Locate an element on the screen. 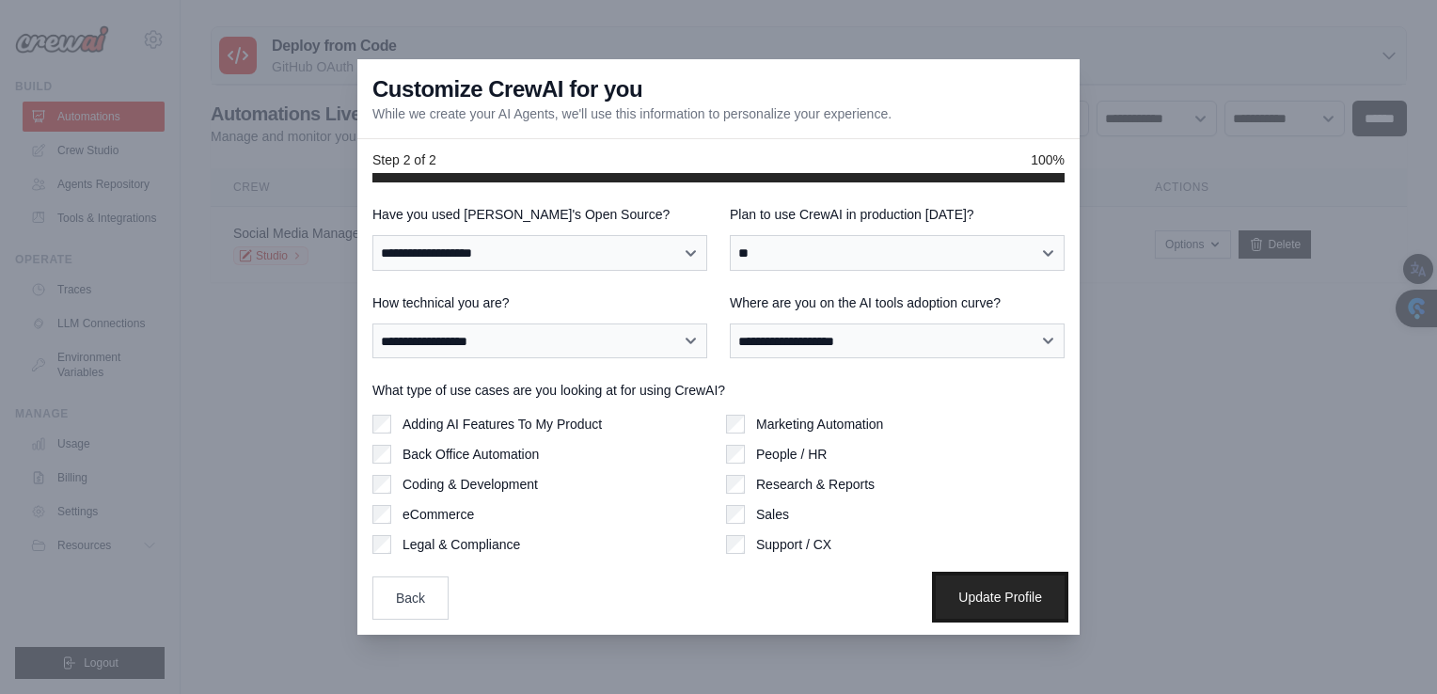  label: Where are you on the AI tools adoption curve? is located at coordinates (897, 303).